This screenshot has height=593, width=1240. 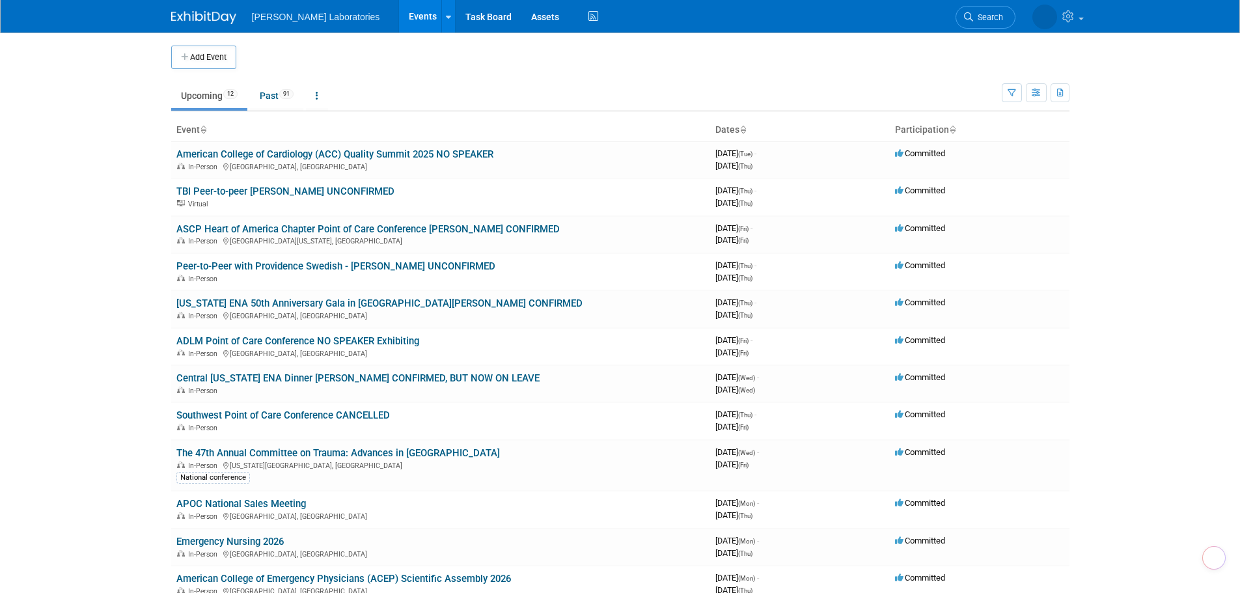 I want to click on span: Search, so click(x=988, y=17).